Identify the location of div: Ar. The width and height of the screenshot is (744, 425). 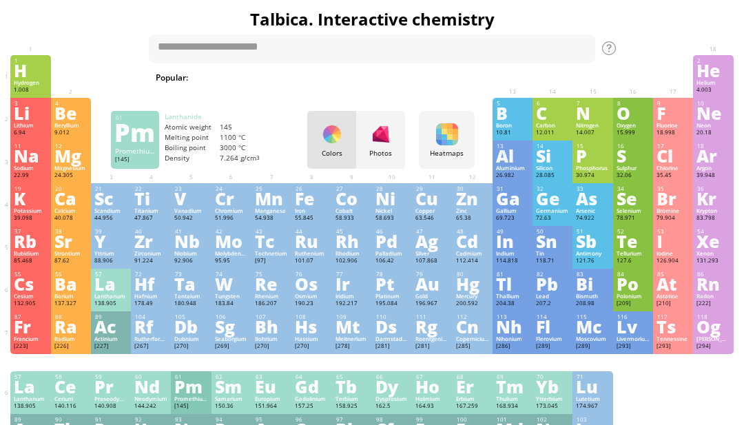
(713, 156).